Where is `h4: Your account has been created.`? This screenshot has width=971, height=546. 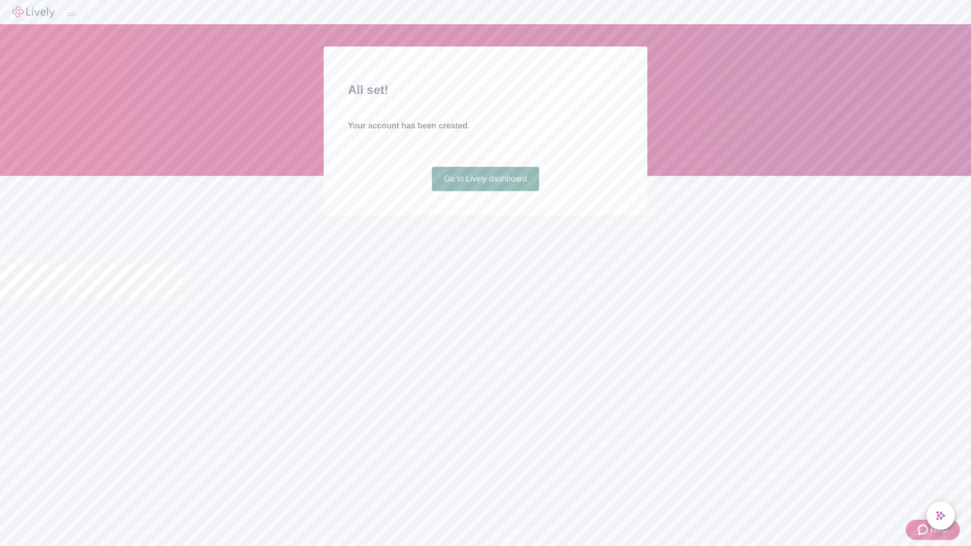
h4: Your account has been created. is located at coordinates (485, 126).